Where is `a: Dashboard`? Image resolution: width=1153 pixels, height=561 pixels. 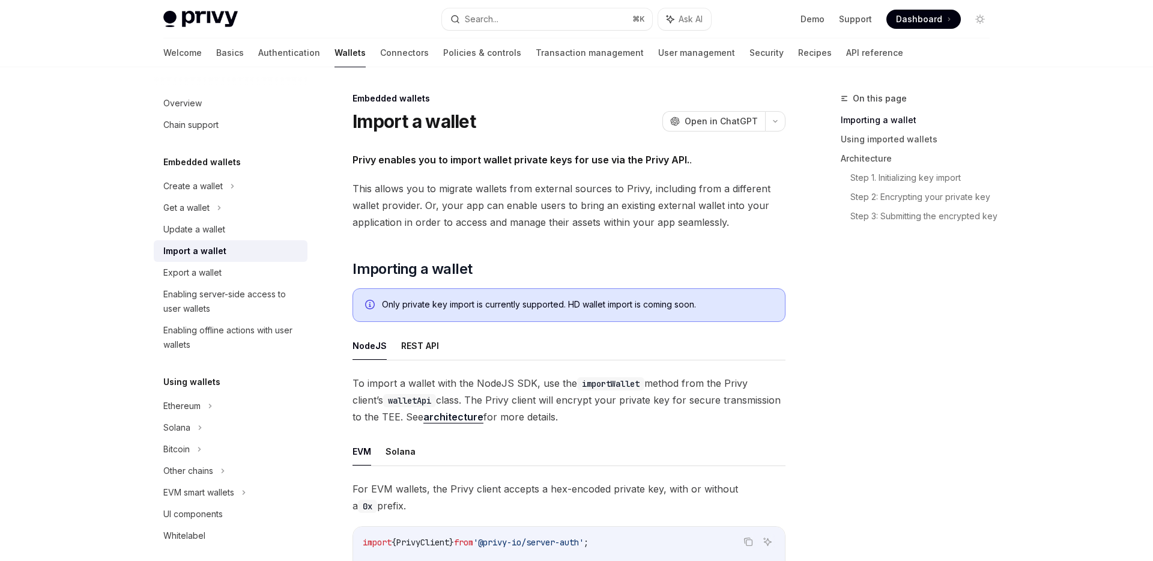
a: Dashboard is located at coordinates (923, 19).